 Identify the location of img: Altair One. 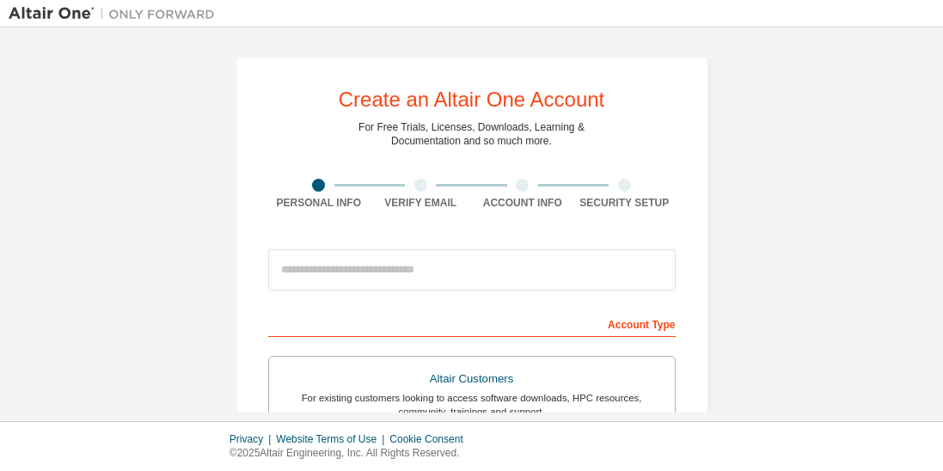
(116, 14).